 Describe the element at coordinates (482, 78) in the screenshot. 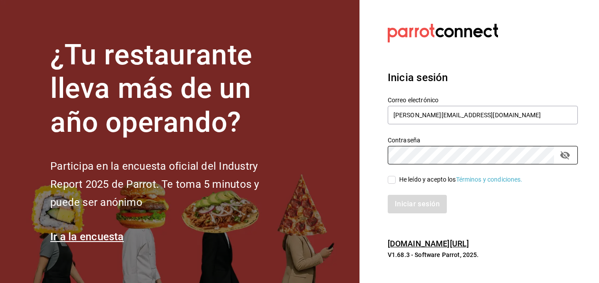

I see `h3: Inicia sesión` at that location.